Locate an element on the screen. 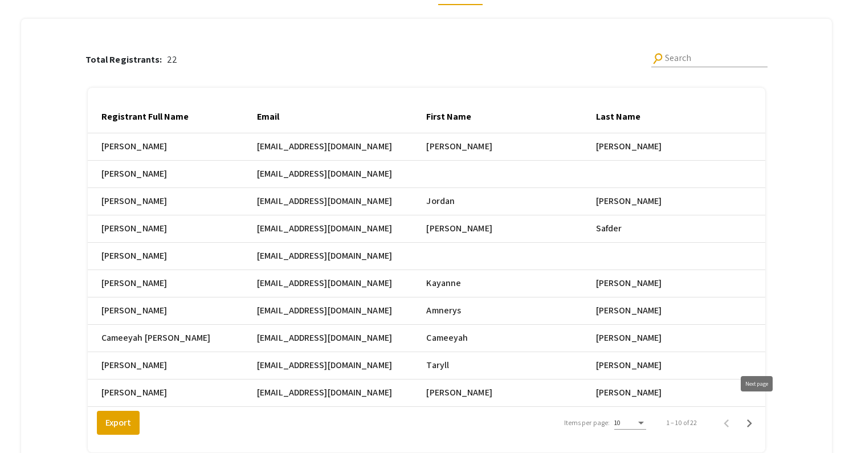 Image resolution: width=853 pixels, height=453 pixels. span: Jordan is located at coordinates (440, 201).